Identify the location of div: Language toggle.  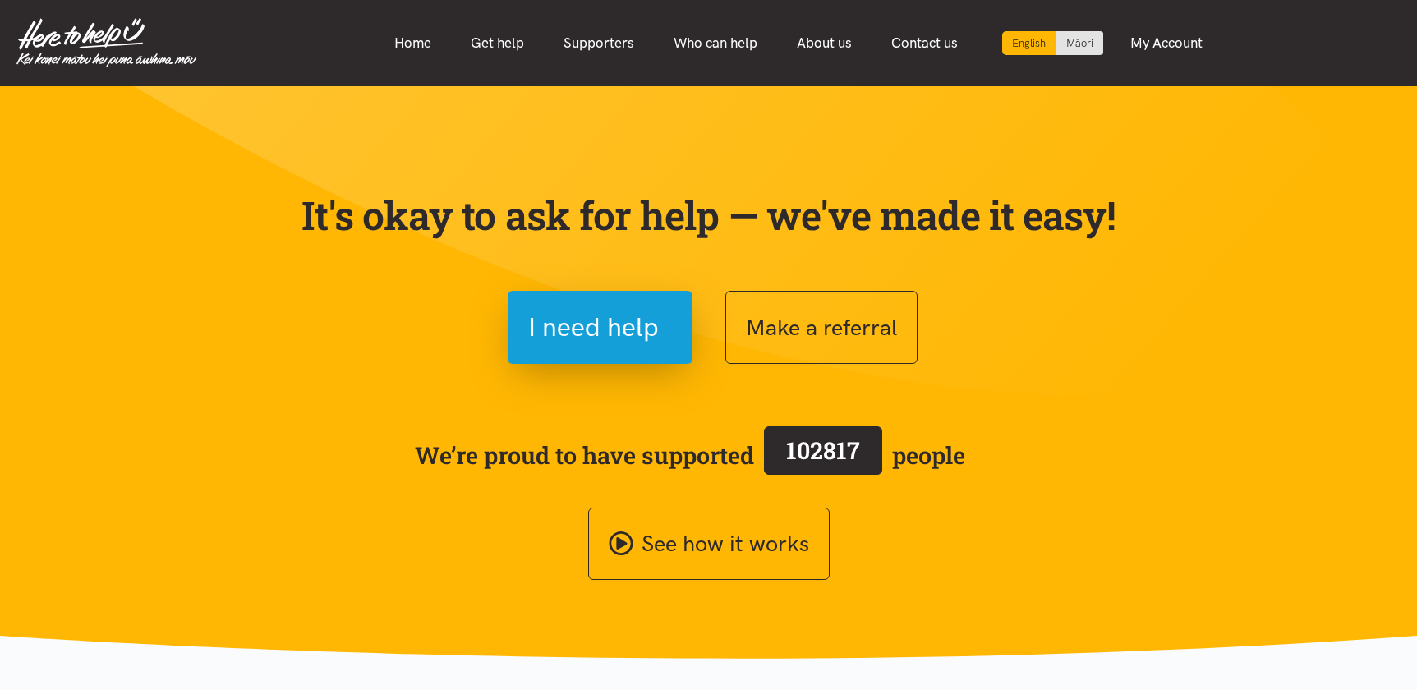
(1053, 43).